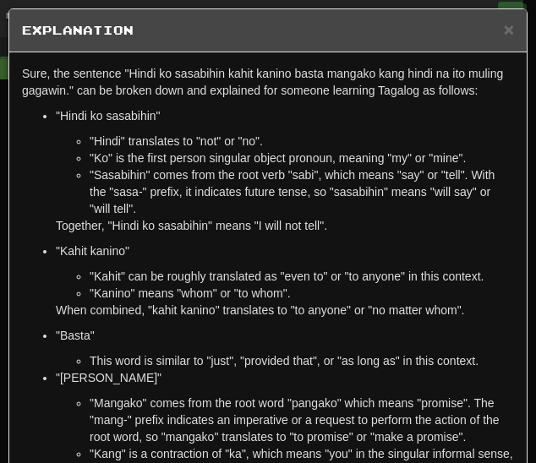  I want to click on li: "Ko" is the first person singular object pronoun, meaning "my" or "mine"., so click(302, 158).